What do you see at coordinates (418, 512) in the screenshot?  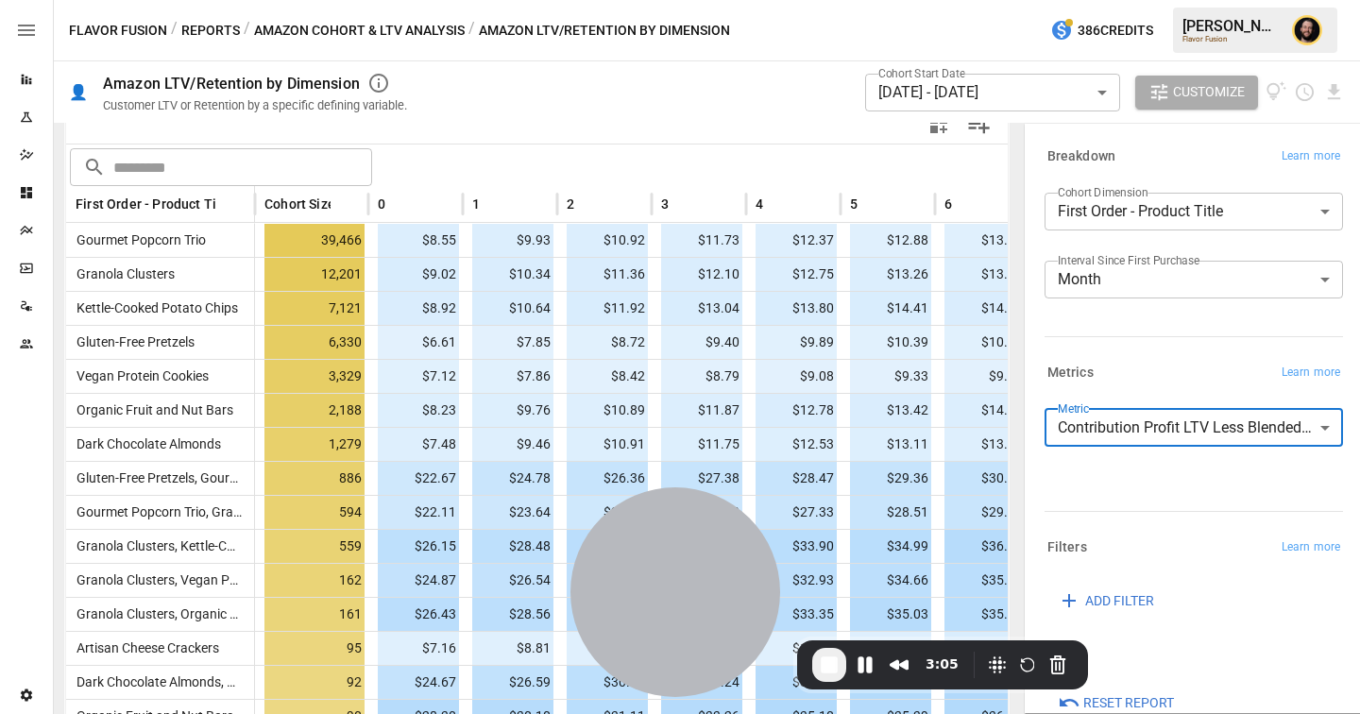 I see `span: $22.11` at bounding box center [418, 512].